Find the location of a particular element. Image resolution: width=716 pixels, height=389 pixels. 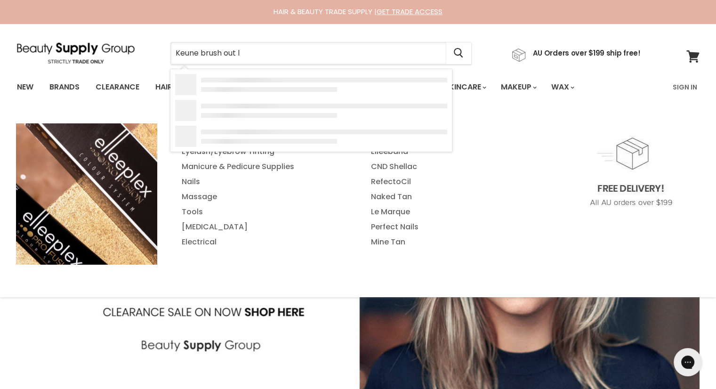

a: Electrical is located at coordinates (264, 242).